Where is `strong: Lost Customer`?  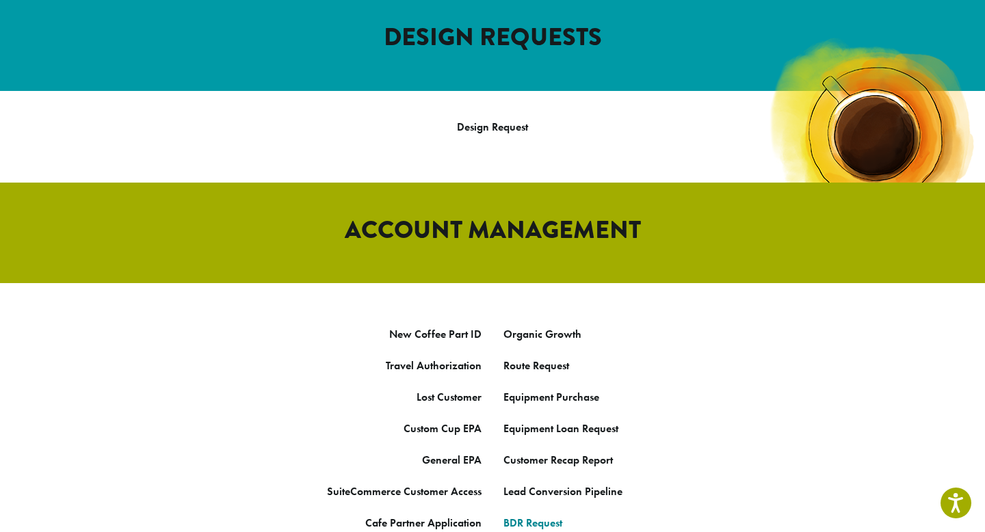 strong: Lost Customer is located at coordinates (449, 397).